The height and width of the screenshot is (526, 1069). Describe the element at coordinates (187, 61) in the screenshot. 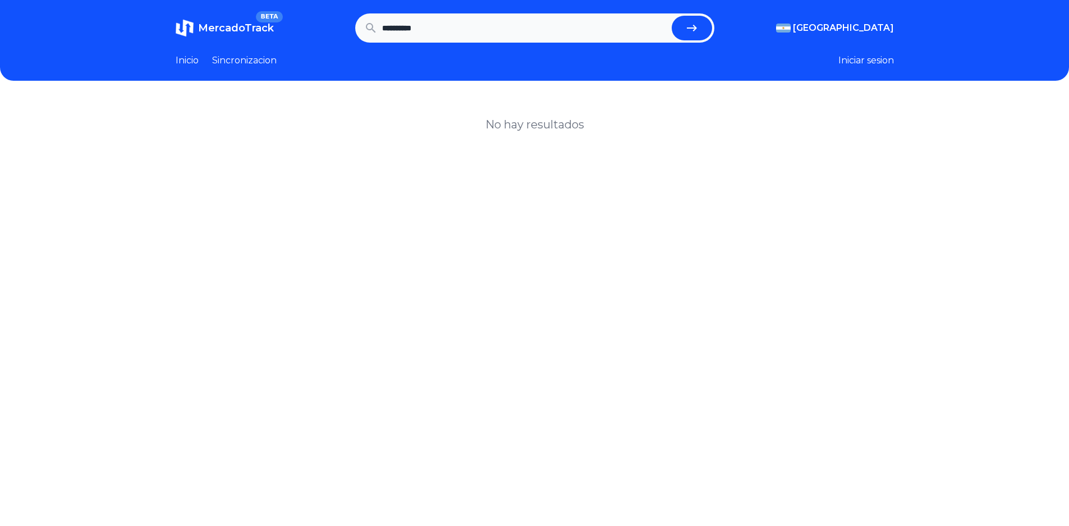

I see `a: Inicio` at that location.